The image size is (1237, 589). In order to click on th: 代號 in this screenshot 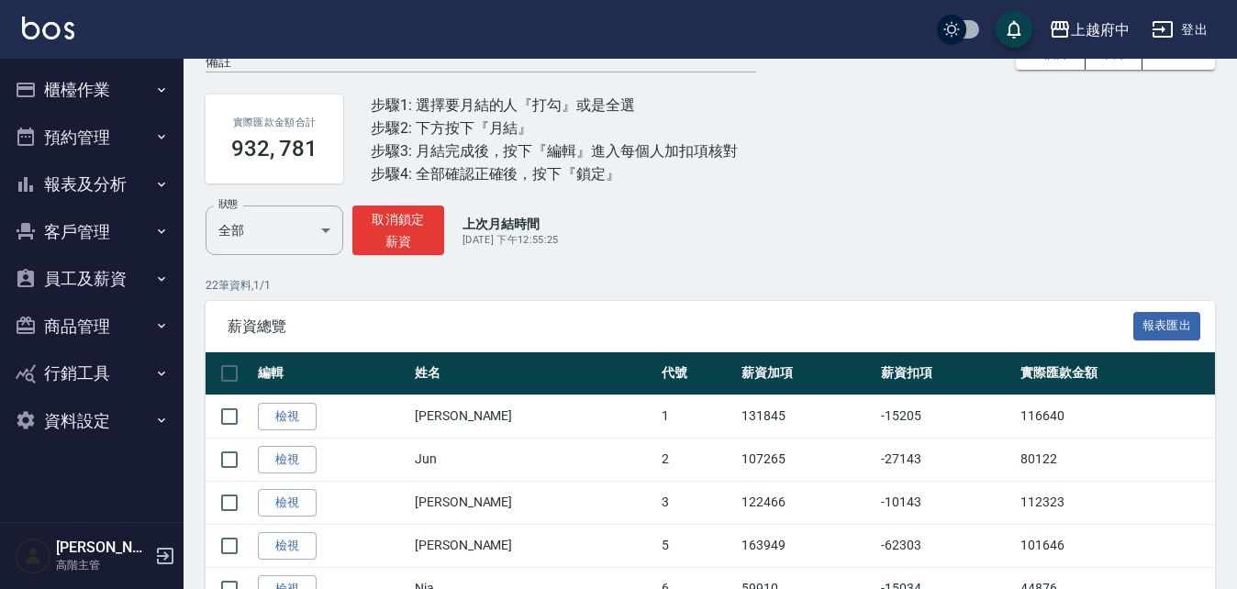, I will do `click(697, 373)`.